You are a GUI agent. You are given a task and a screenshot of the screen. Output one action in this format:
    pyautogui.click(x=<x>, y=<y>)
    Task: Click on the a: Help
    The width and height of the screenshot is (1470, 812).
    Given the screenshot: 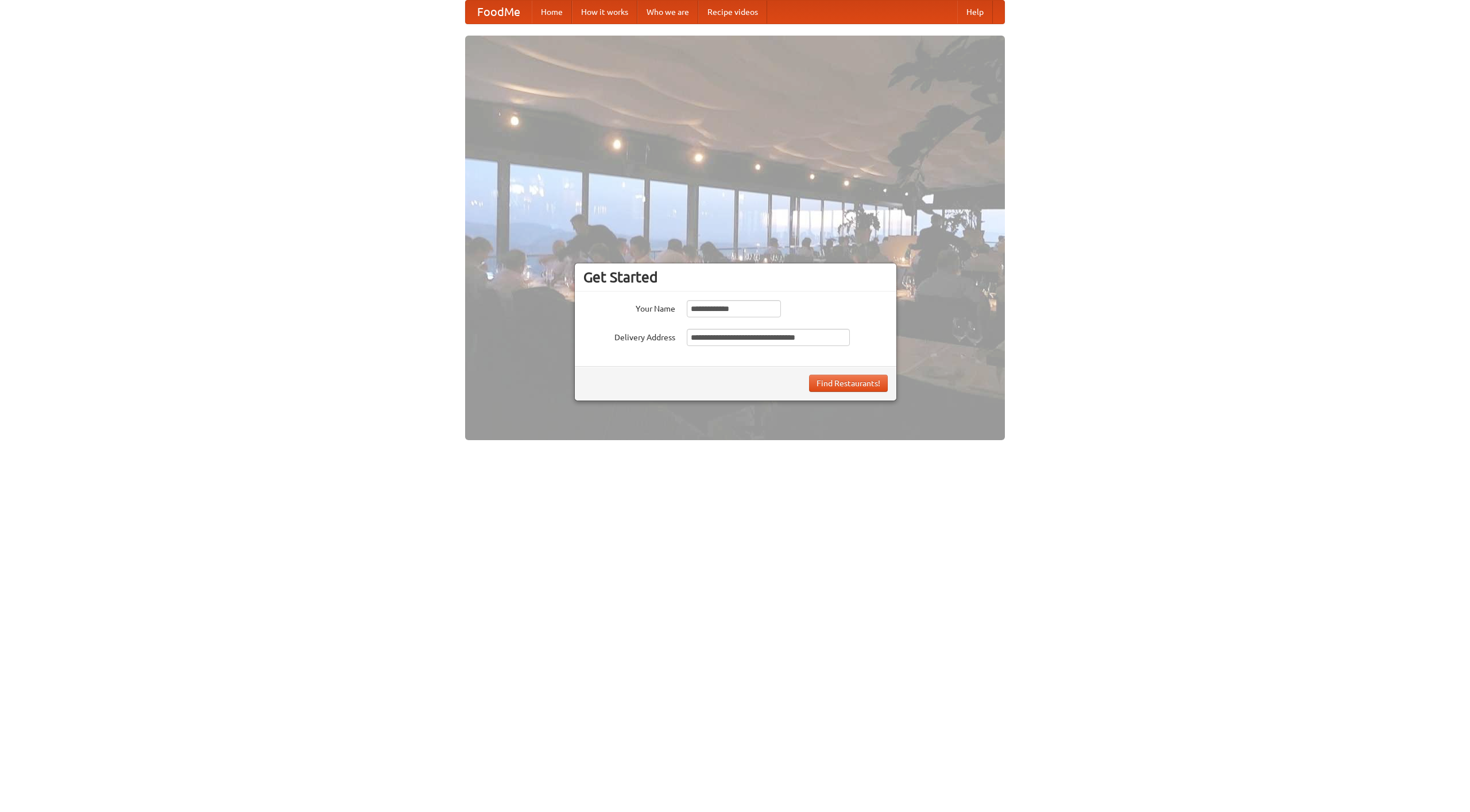 What is the action you would take?
    pyautogui.click(x=976, y=12)
    